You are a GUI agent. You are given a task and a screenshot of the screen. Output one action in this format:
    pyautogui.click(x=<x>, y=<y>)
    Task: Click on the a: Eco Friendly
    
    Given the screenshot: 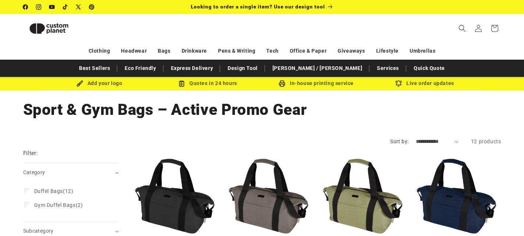 What is the action you would take?
    pyautogui.click(x=140, y=68)
    